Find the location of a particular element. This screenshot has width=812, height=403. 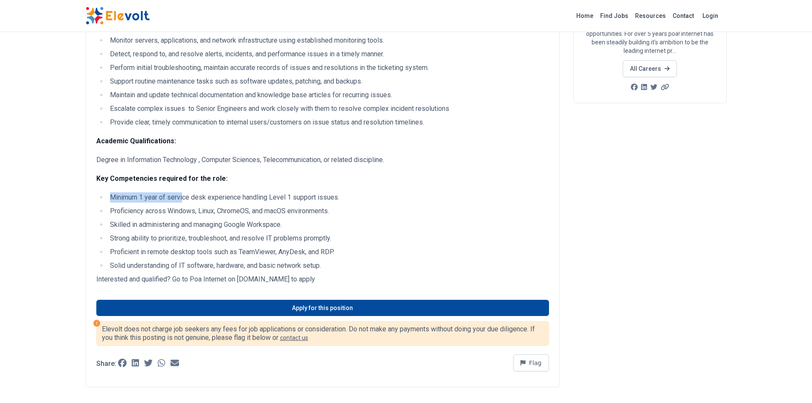

a: Login is located at coordinates (711, 16).